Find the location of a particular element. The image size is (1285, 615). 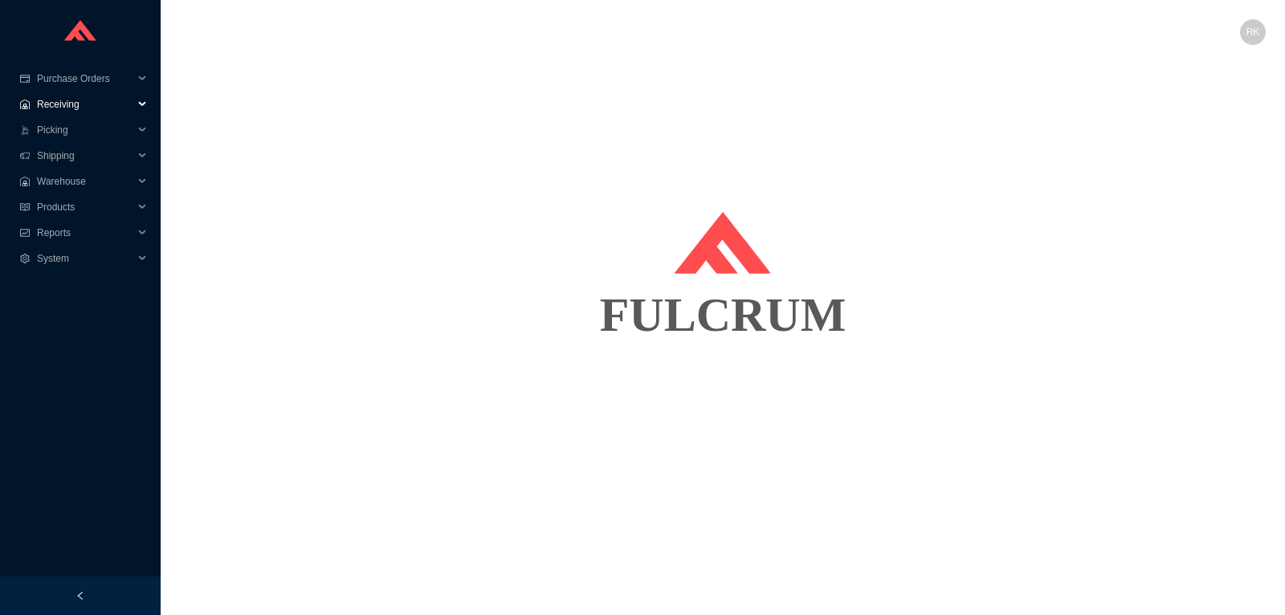

span: Reports is located at coordinates (85, 233).